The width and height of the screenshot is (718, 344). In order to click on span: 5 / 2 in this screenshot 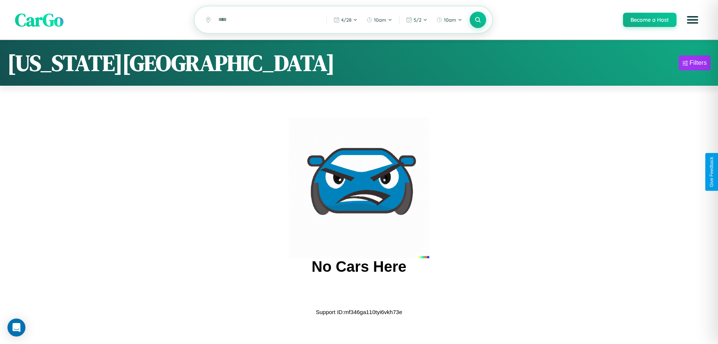, I will do `click(417, 20)`.